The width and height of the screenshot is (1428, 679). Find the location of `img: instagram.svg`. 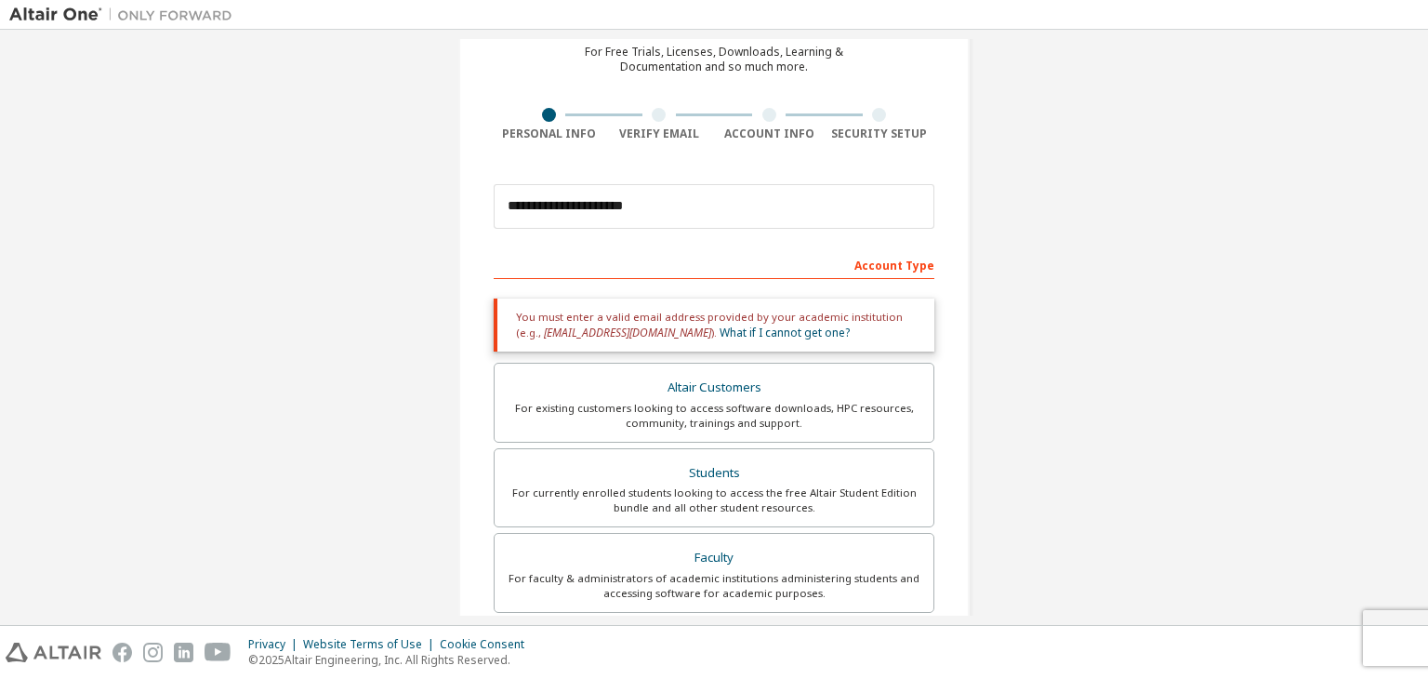

img: instagram.svg is located at coordinates (152, 652).